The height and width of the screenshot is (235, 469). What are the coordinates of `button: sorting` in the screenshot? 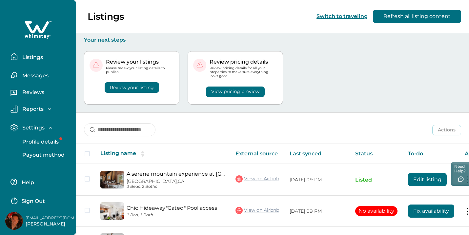 It's located at (143, 154).